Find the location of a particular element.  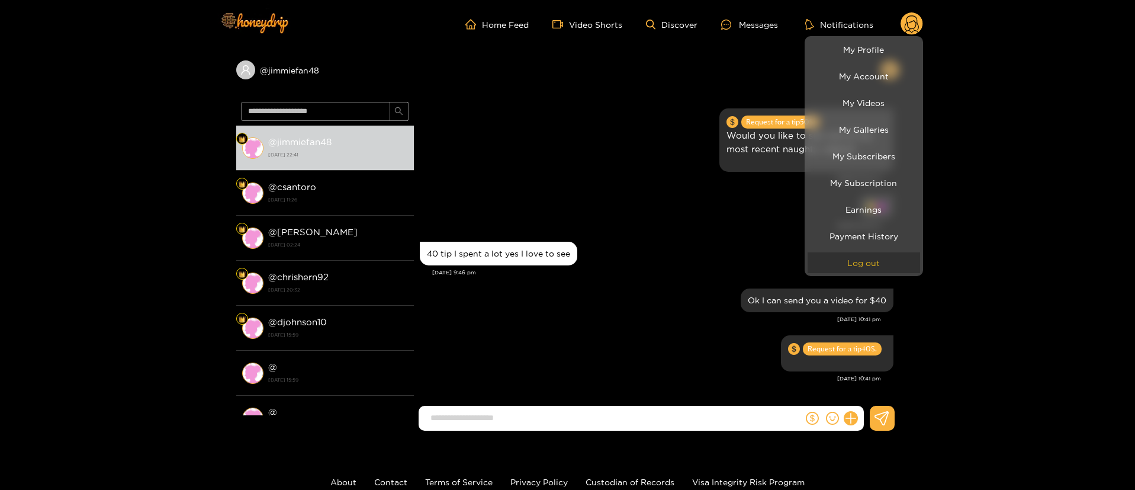

a: Payment History is located at coordinates (864, 236).